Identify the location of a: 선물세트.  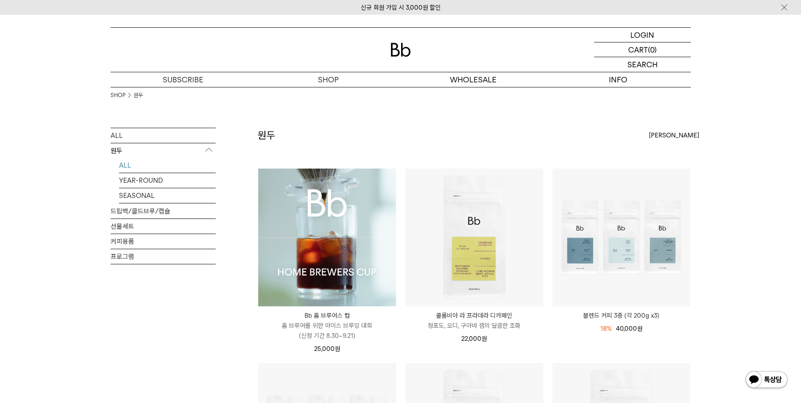
(163, 226).